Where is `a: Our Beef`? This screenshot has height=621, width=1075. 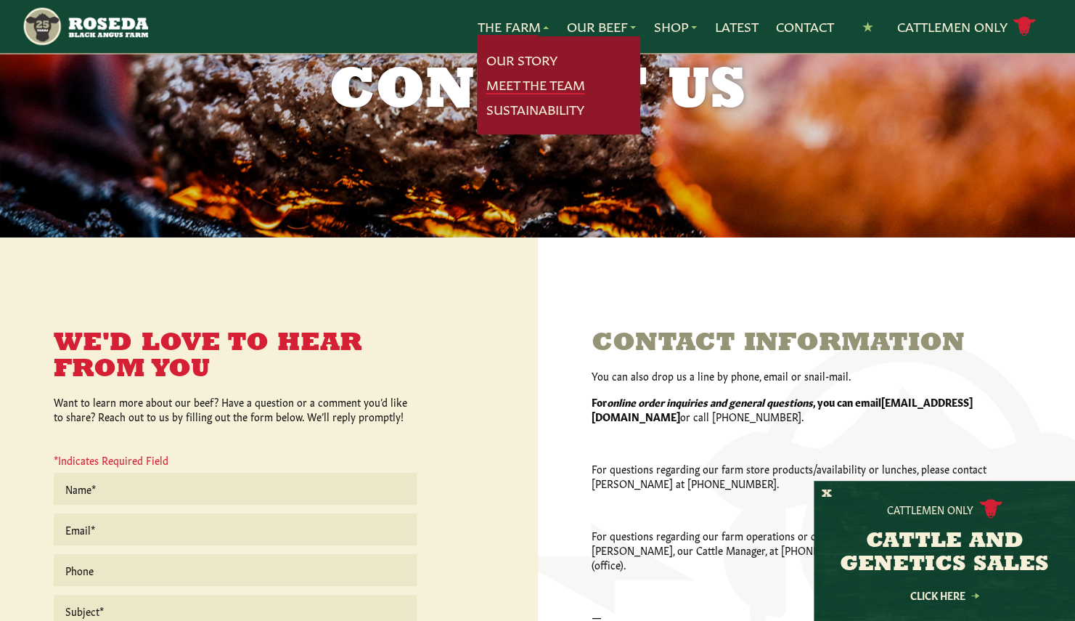
a: Our Beef is located at coordinates (601, 27).